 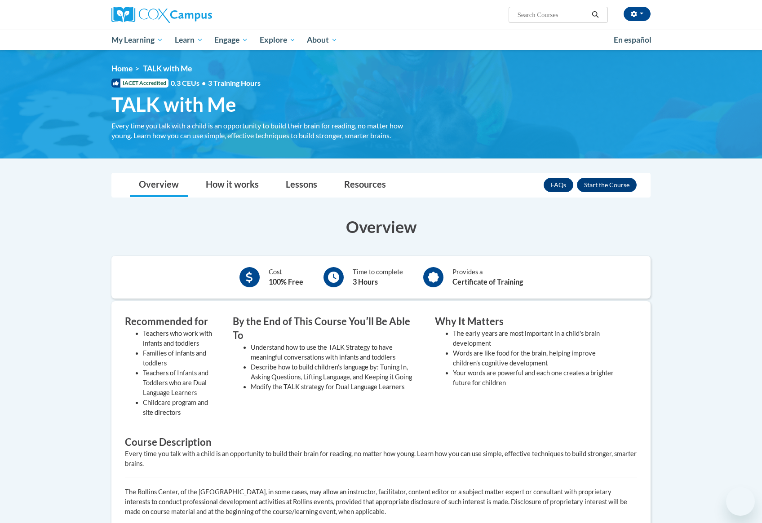 What do you see at coordinates (336, 353) in the screenshot?
I see `li: Understand how to use the TALK Strategy to have meaningful conversations with infants and toddlers` at bounding box center [336, 353].